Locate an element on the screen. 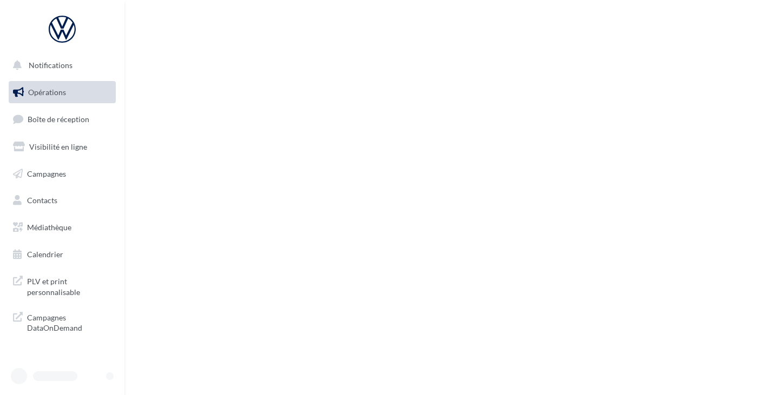 The height and width of the screenshot is (395, 779). a: PLV et print personnalisable is located at coordinates (62, 286).